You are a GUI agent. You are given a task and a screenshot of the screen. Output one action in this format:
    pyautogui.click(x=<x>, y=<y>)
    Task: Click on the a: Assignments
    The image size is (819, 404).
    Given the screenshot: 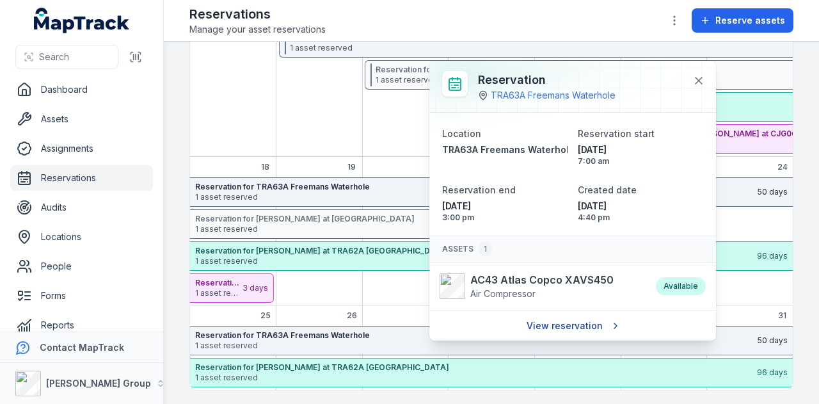 What is the action you would take?
    pyautogui.click(x=81, y=148)
    